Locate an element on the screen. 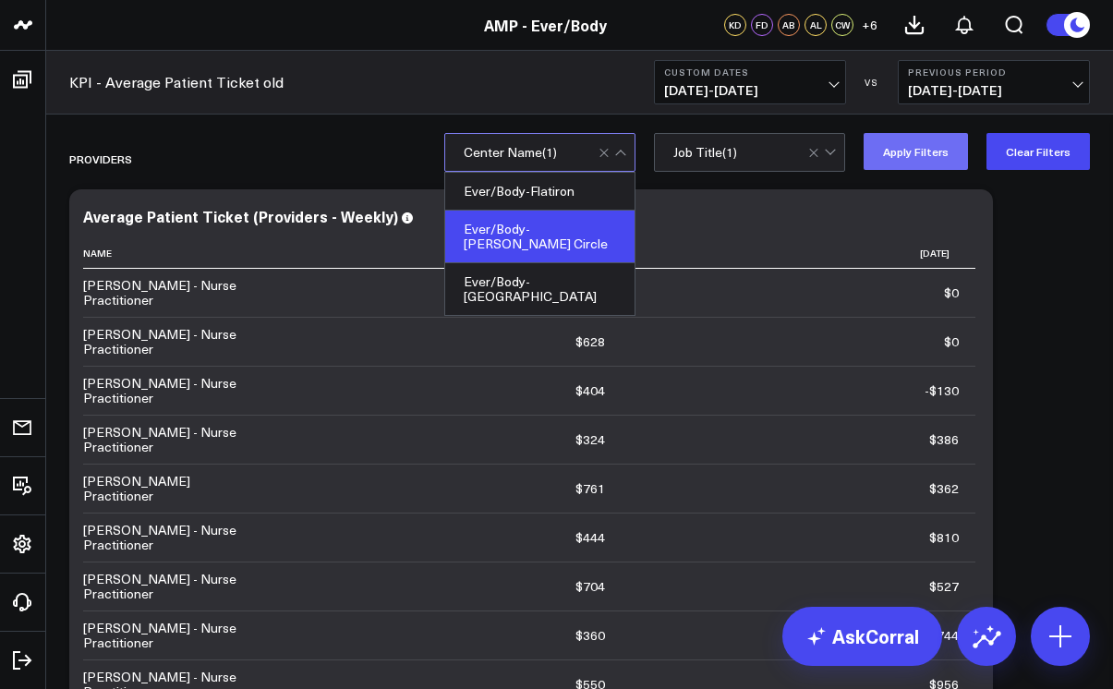 The height and width of the screenshot is (689, 1113). button: Apply Filters is located at coordinates (915, 151).